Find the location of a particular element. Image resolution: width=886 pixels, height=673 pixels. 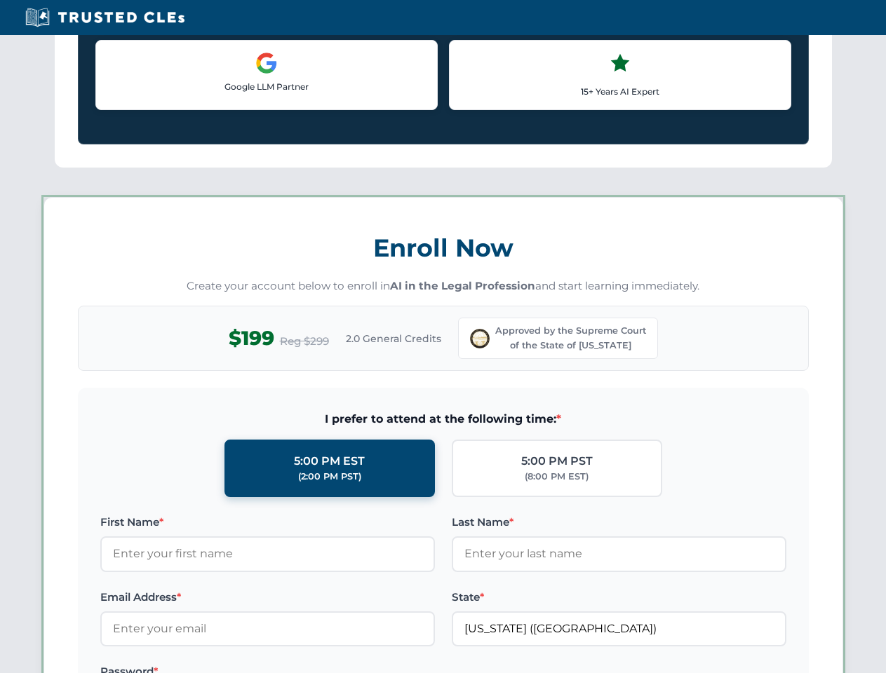

img: Trusted CLEs is located at coordinates (104, 18).